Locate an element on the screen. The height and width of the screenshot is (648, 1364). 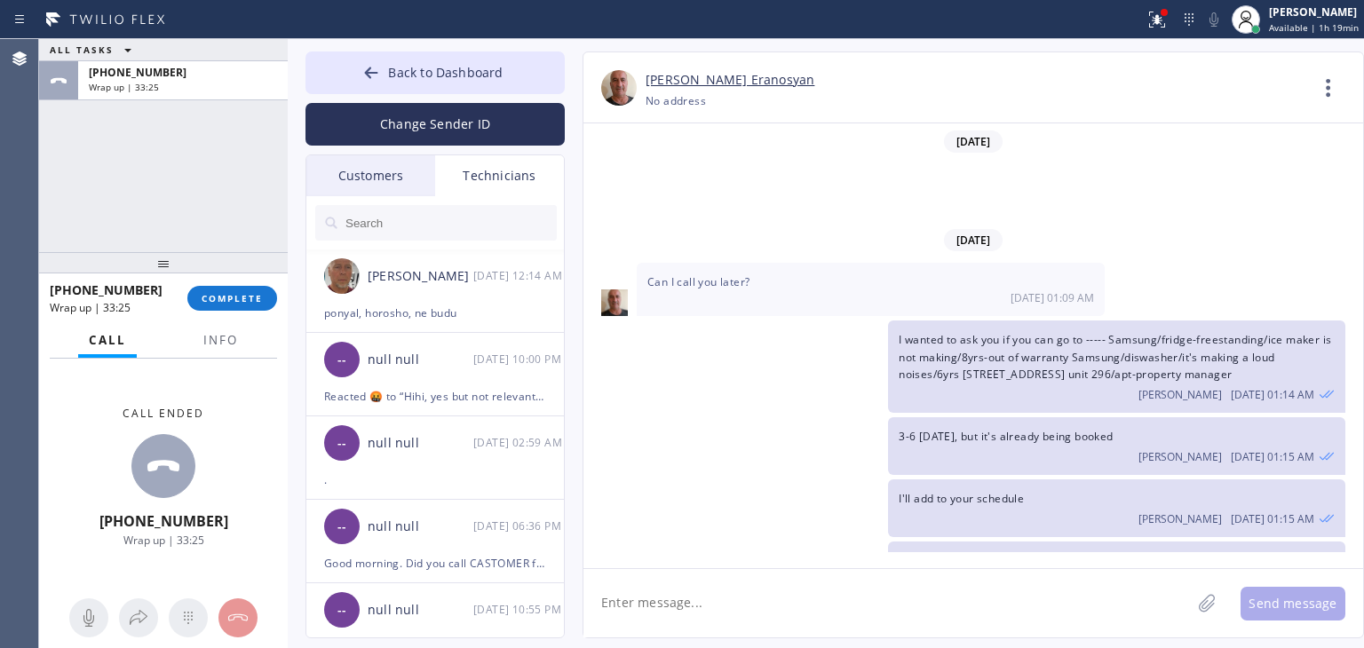
input: Search is located at coordinates (450, 223).